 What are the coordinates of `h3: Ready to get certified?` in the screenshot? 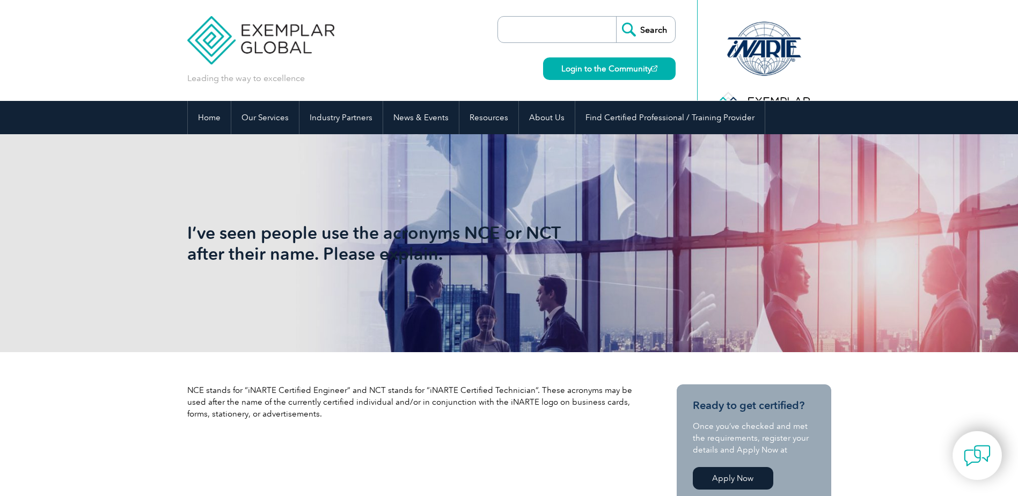 It's located at (754, 405).